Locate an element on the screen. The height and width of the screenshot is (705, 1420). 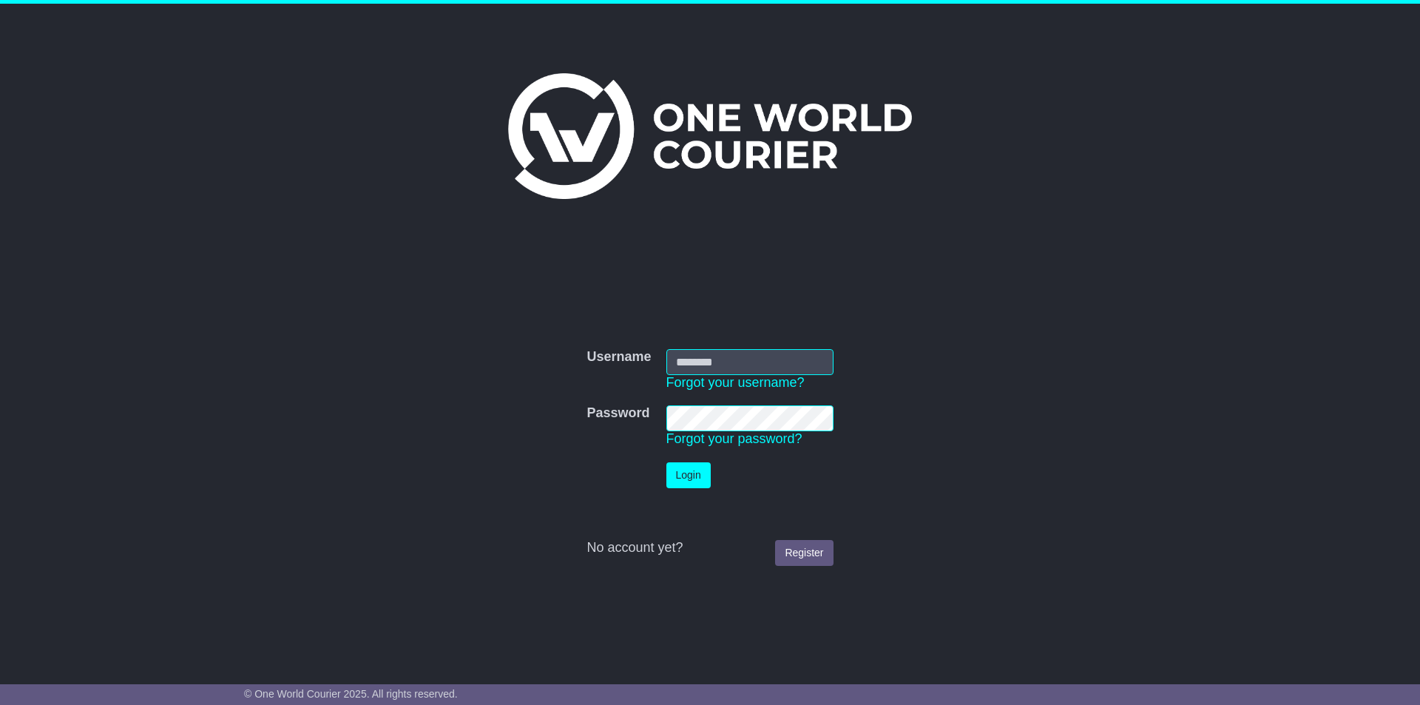
button: Login is located at coordinates (689, 475).